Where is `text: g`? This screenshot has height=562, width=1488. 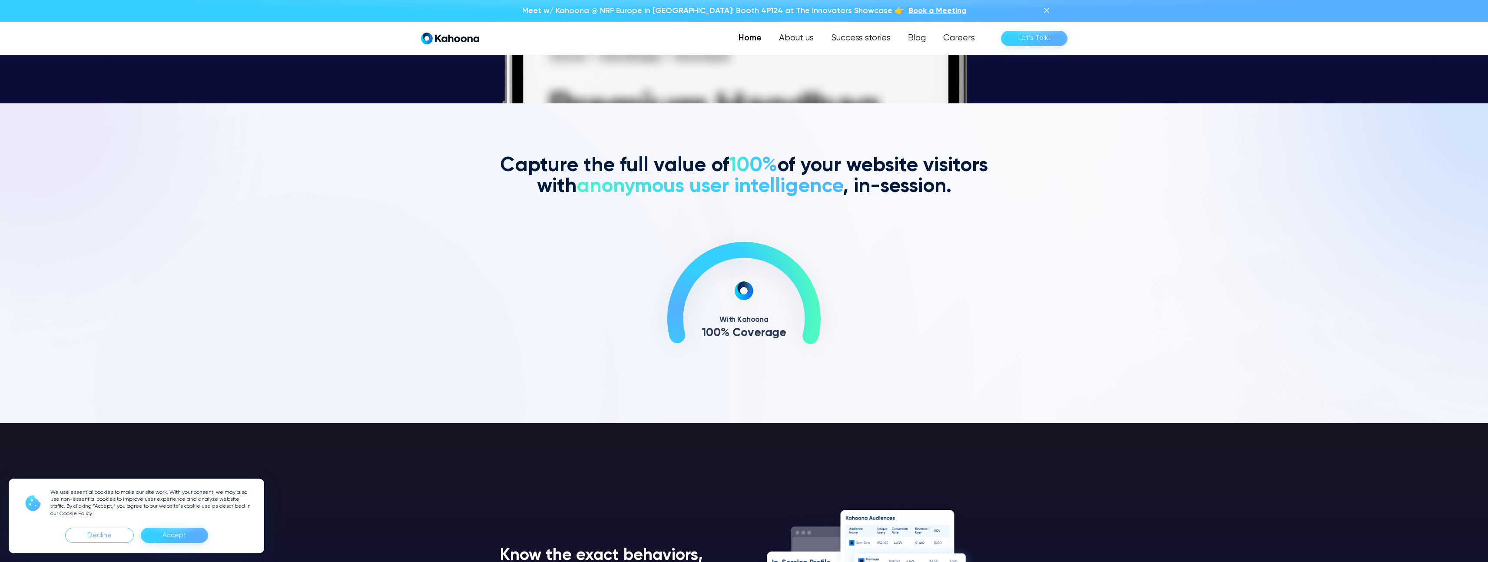
text: g is located at coordinates (776, 333).